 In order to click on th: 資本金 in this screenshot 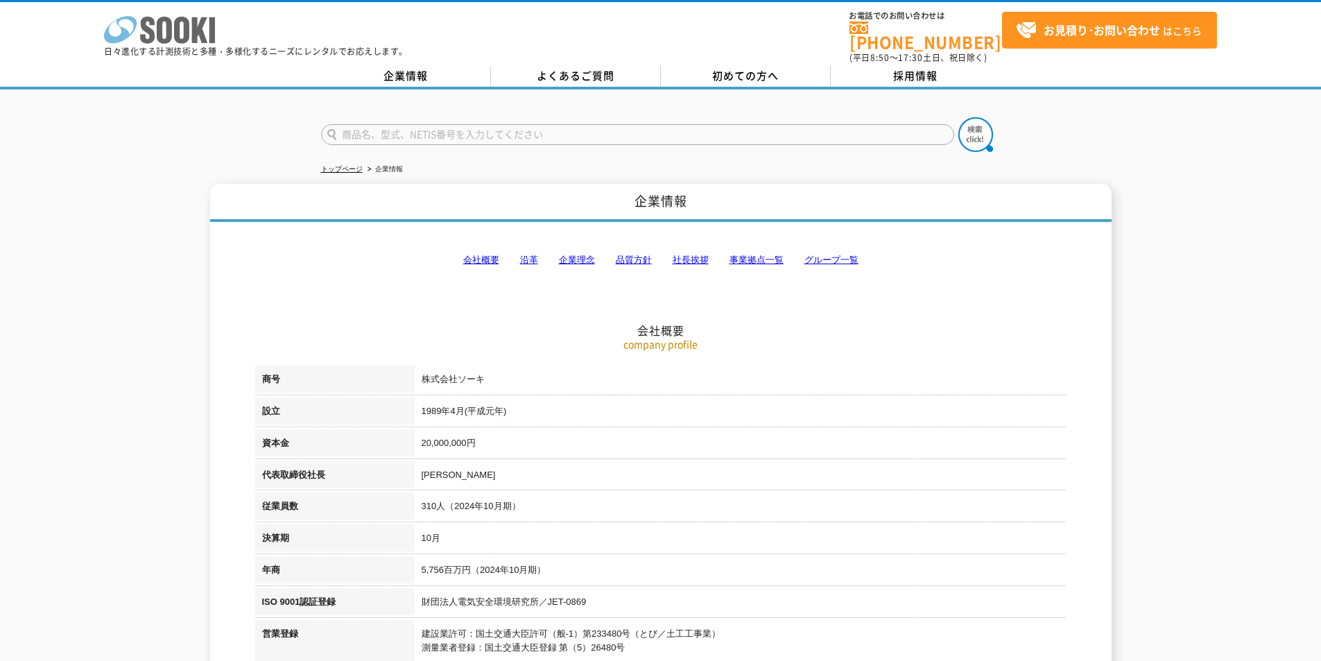, I will do `click(335, 445)`.